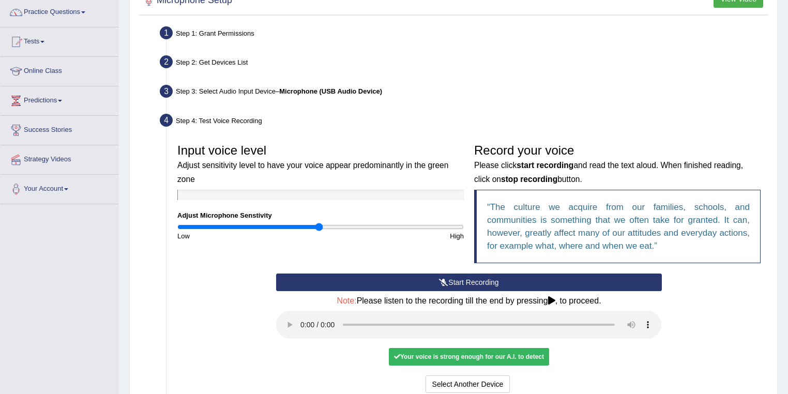 This screenshot has width=788, height=394. What do you see at coordinates (464, 122) in the screenshot?
I see `div: Step 4: Test Voice Recording` at bounding box center [464, 122].